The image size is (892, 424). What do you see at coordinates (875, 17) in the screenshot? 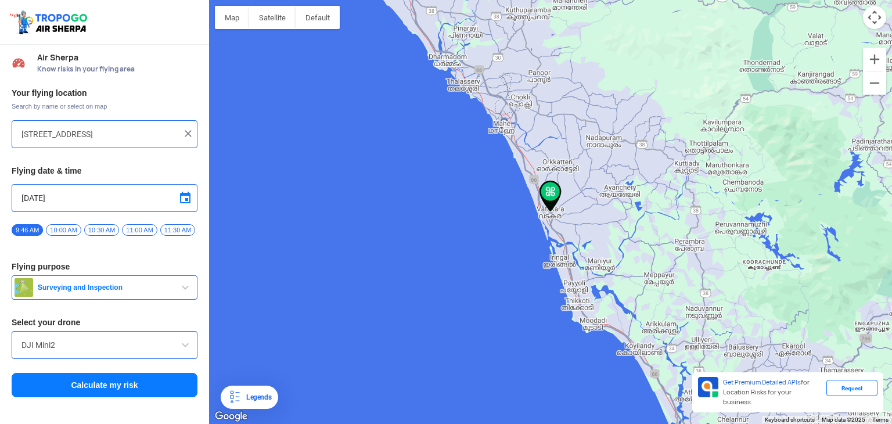
I see `button: Map camera controls` at bounding box center [875, 17].